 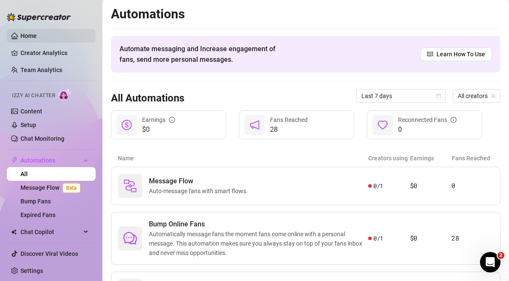 What do you see at coordinates (431, 158) in the screenshot?
I see `article: Earnings` at bounding box center [431, 158].